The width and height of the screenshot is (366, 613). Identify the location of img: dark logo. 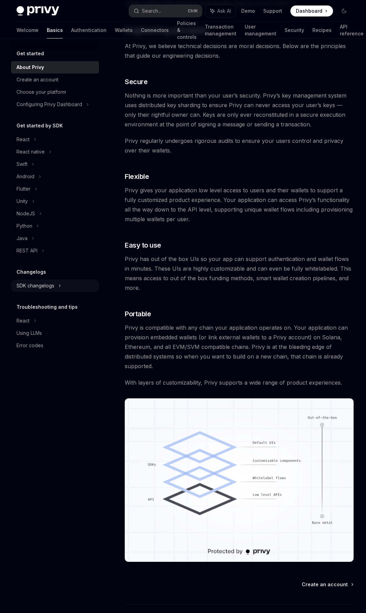
(38, 11).